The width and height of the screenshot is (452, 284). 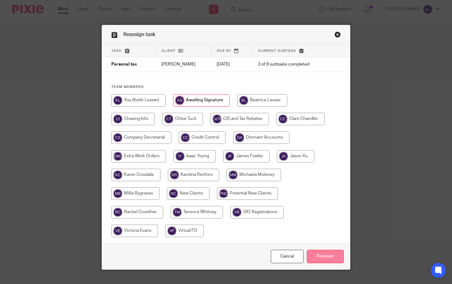 What do you see at coordinates (277, 51) in the screenshot?
I see `span: Current subtask` at bounding box center [277, 51].